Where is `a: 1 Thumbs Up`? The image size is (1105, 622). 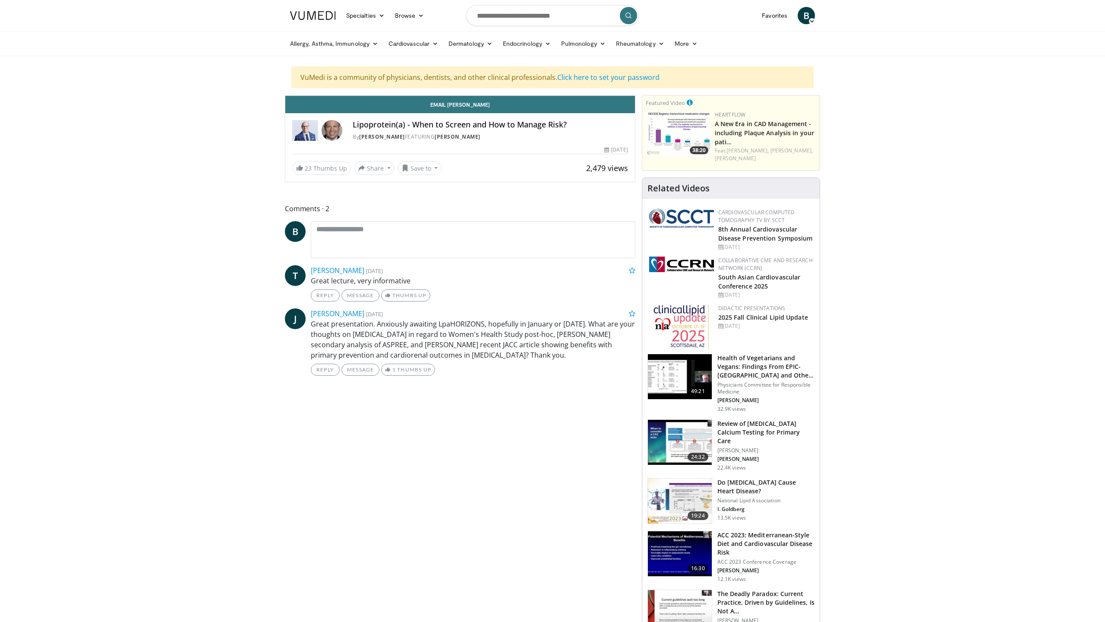
a: 1 Thumbs Up is located at coordinates (408, 370).